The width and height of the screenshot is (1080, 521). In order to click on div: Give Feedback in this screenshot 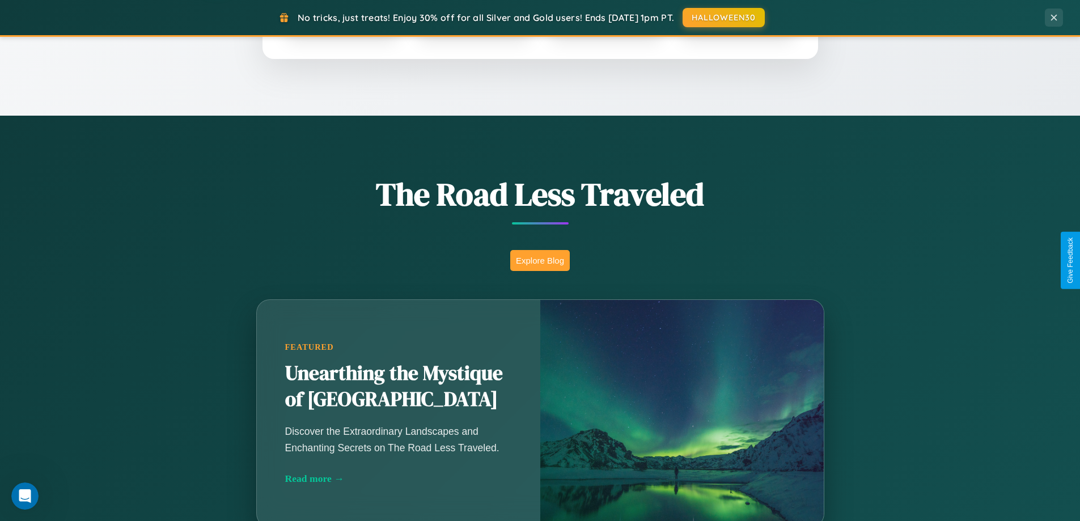, I will do `click(1070, 260)`.